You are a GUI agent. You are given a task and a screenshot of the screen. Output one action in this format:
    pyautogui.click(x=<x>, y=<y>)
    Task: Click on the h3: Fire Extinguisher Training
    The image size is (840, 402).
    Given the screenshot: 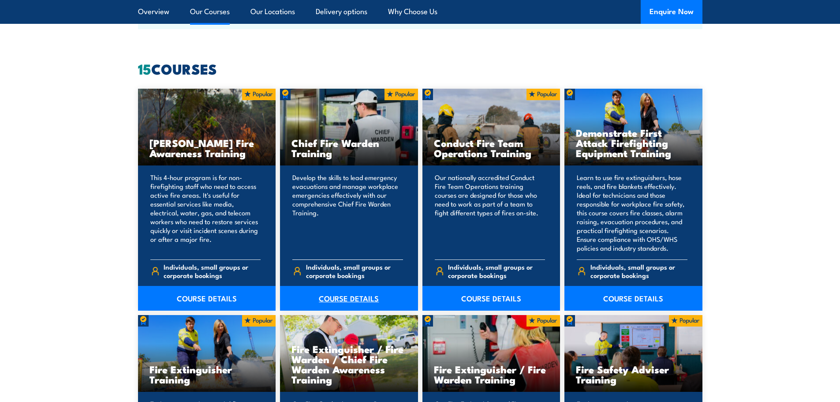 What is the action you would take?
    pyautogui.click(x=207, y=374)
    